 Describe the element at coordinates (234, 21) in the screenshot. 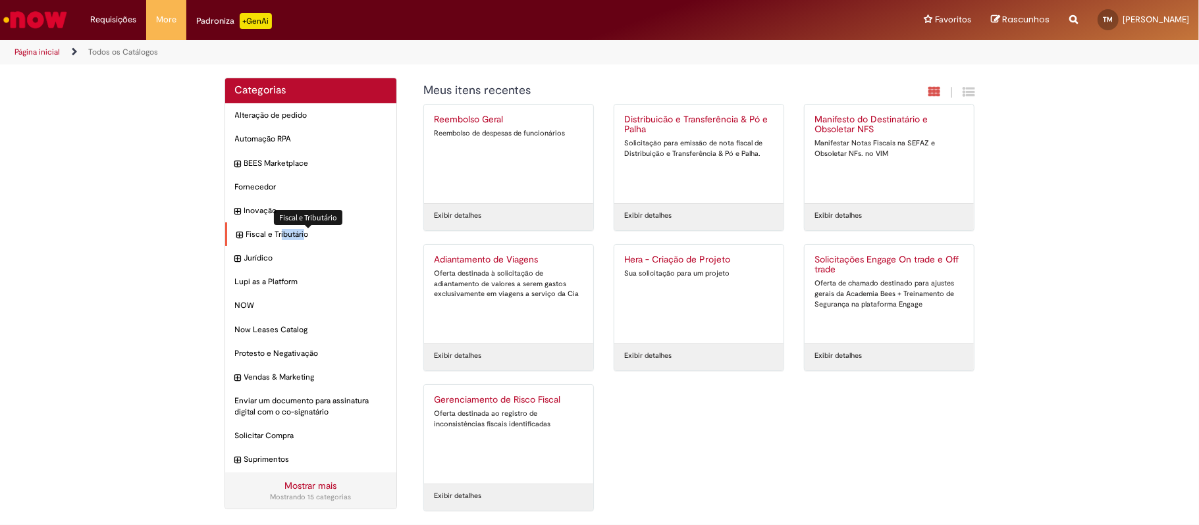

I see `div: Padroniza` at that location.